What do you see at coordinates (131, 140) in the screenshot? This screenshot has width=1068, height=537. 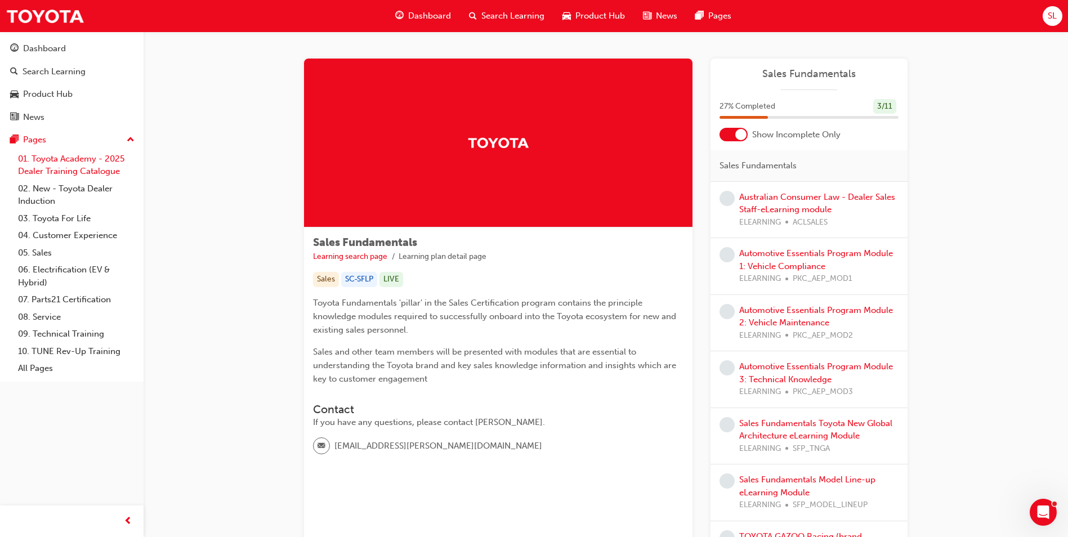 I see `span: up-icon` at bounding box center [131, 140].